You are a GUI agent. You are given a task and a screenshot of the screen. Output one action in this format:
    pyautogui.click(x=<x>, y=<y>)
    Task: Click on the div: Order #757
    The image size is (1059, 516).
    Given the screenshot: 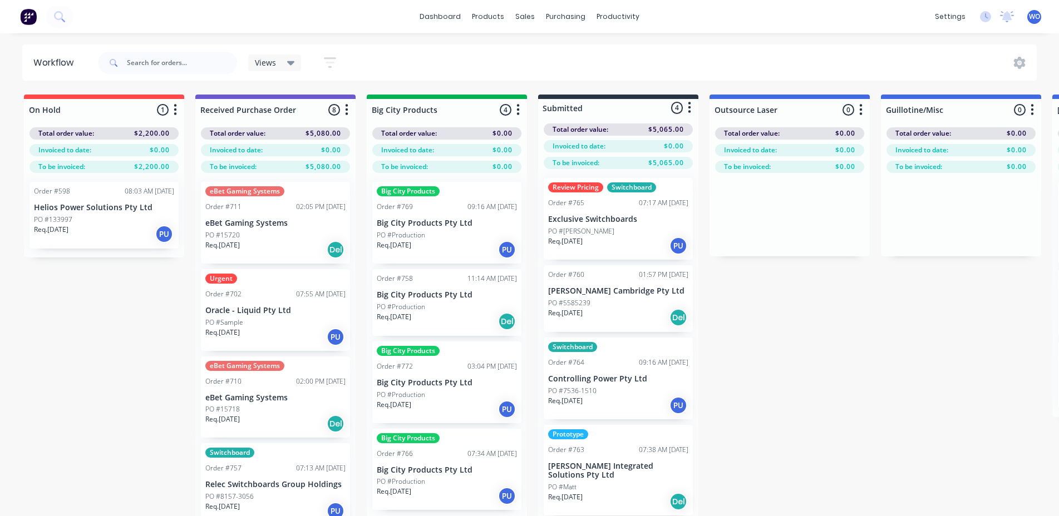 What is the action you would take?
    pyautogui.click(x=223, y=468)
    